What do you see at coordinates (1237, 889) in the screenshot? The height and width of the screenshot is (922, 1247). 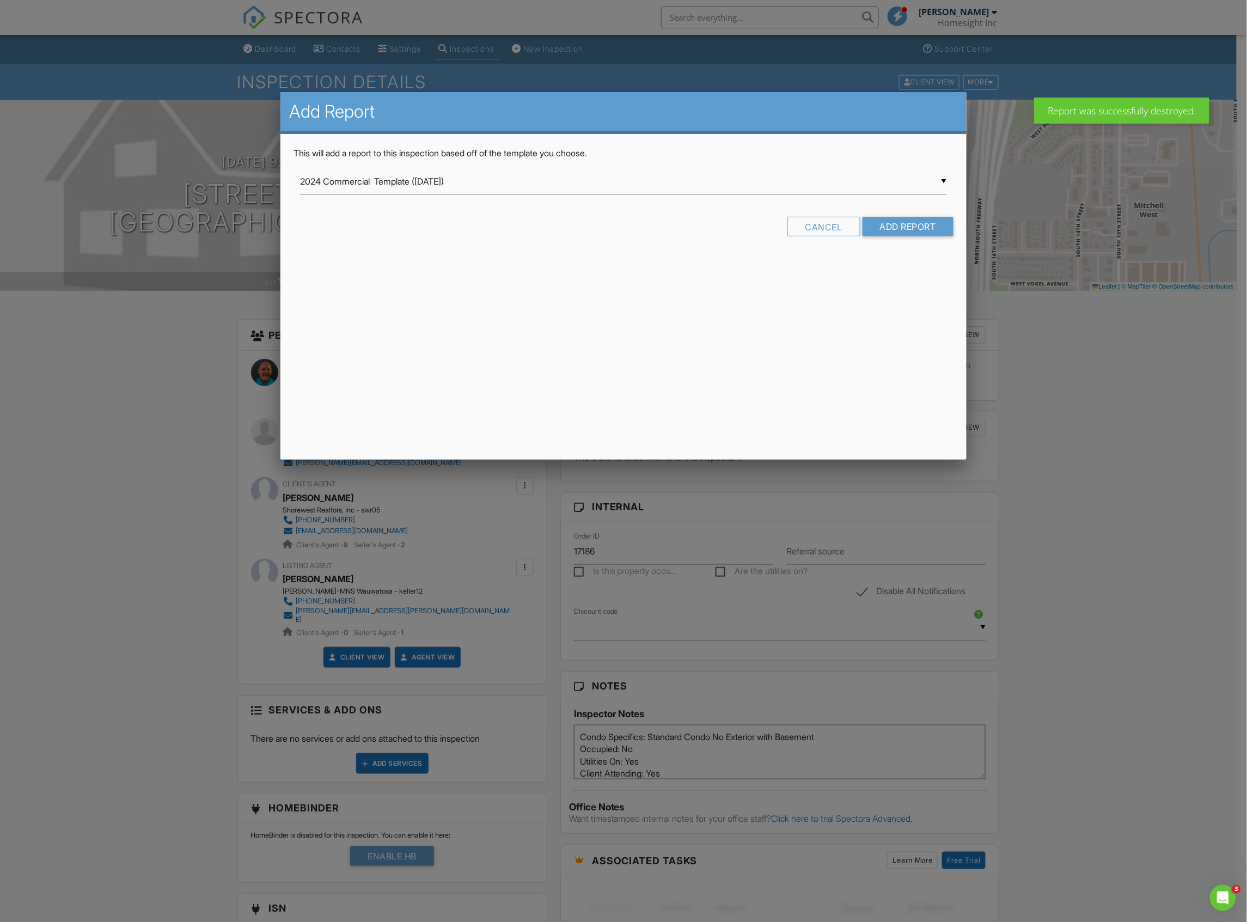 I see `span: 3` at bounding box center [1237, 889].